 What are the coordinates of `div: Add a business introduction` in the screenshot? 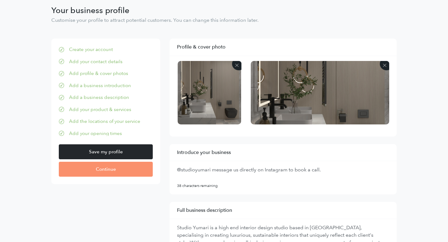 It's located at (100, 85).